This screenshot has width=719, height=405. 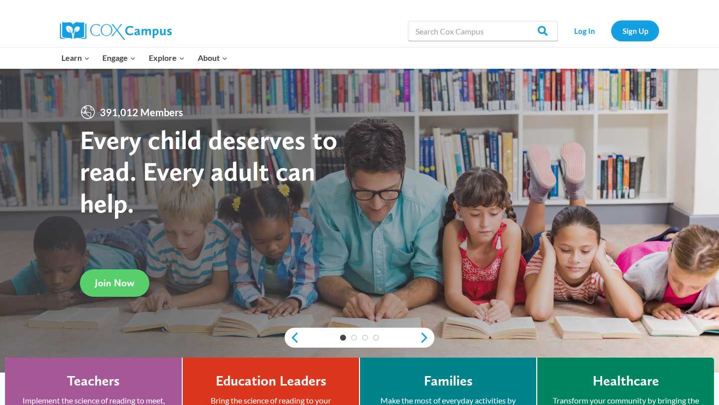 I want to click on a: next, so click(x=427, y=338).